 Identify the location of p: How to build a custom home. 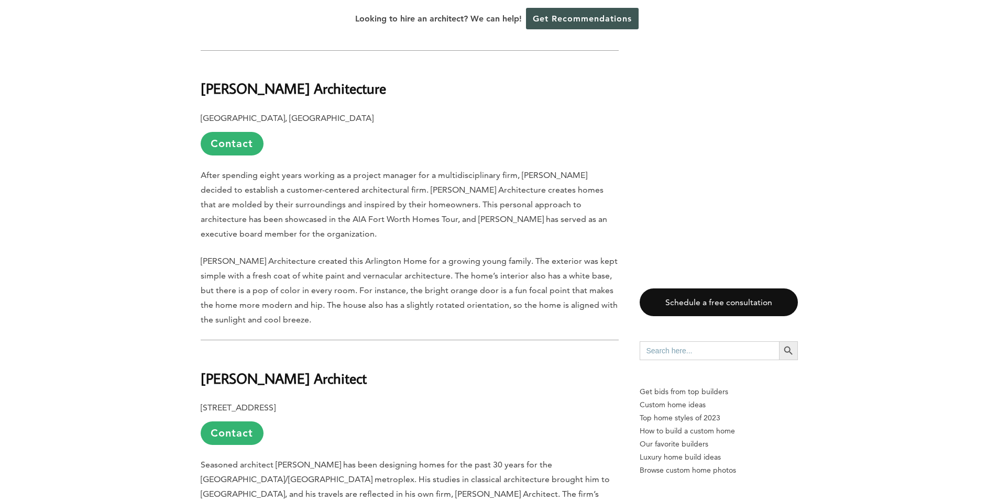
(719, 431).